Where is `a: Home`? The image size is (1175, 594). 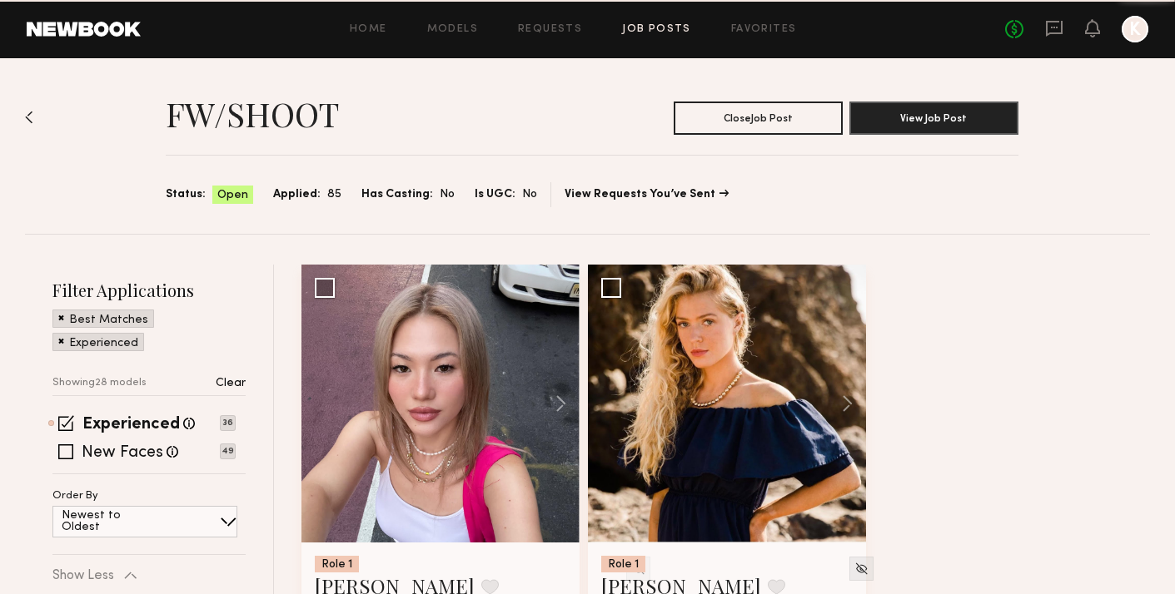 a: Home is located at coordinates (368, 29).